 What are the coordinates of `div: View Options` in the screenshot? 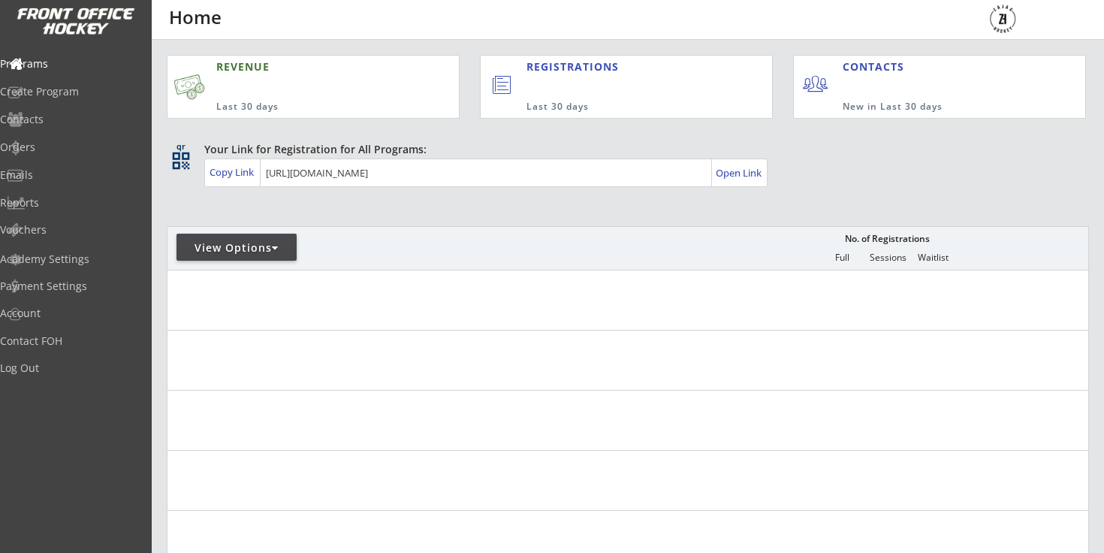 It's located at (237, 248).